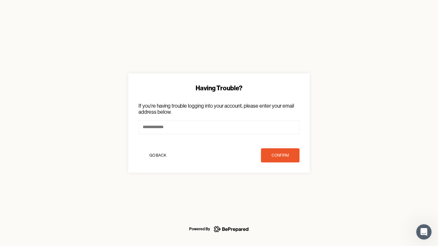 This screenshot has height=246, width=438. I want to click on div: Having Trouble?, so click(219, 88).